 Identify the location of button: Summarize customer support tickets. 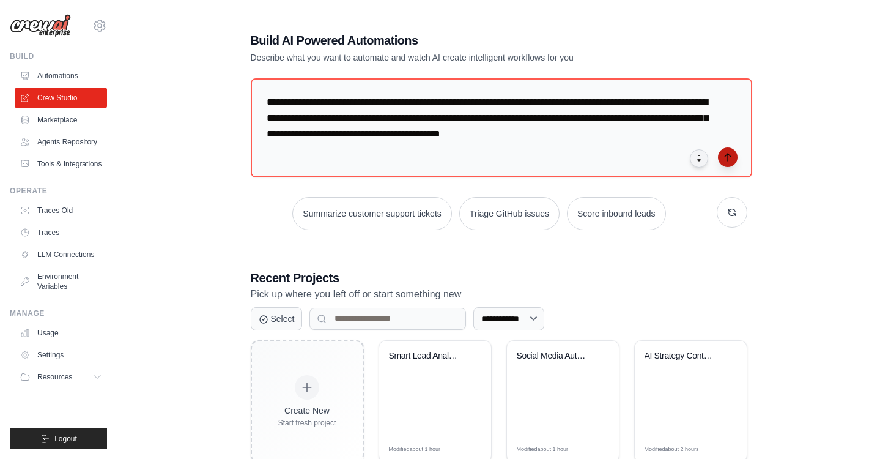
(372, 213).